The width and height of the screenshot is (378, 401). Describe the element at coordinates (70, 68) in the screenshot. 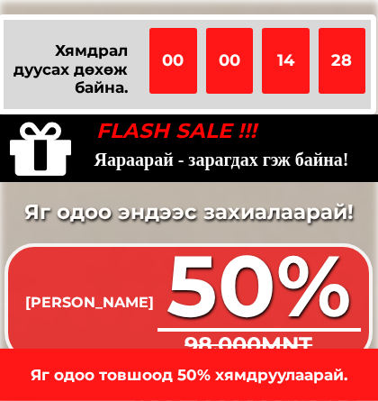

I see `h3: Хямдрал дуусах дөхөж байна.` at that location.